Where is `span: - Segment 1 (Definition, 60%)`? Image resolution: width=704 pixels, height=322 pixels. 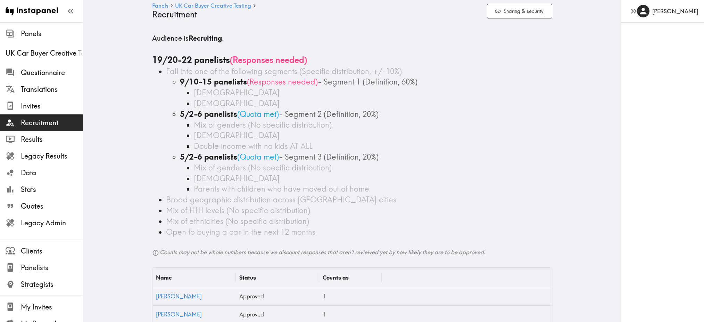 span: - Segment 1 (Definition, 60%) is located at coordinates (367, 82).